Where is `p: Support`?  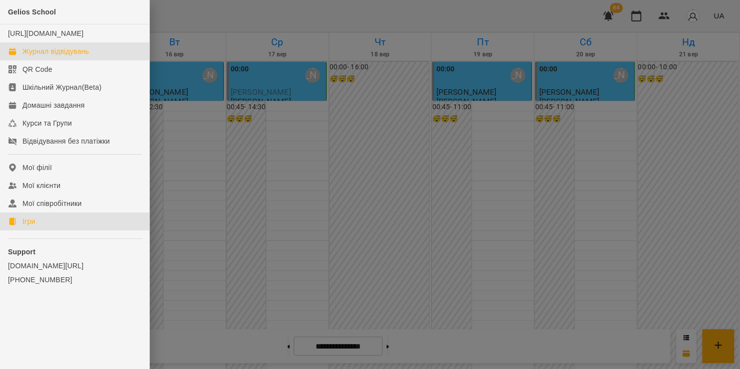 p: Support is located at coordinates (74, 252).